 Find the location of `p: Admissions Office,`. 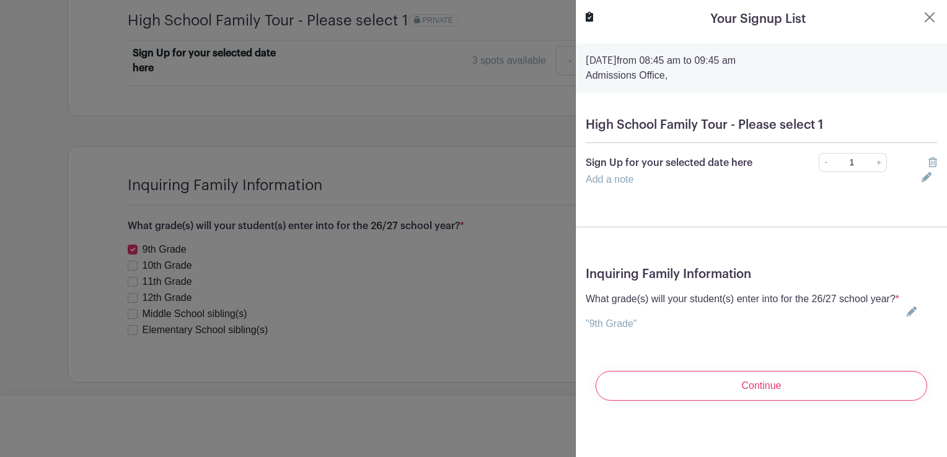

p: Admissions Office, is located at coordinates (761, 76).